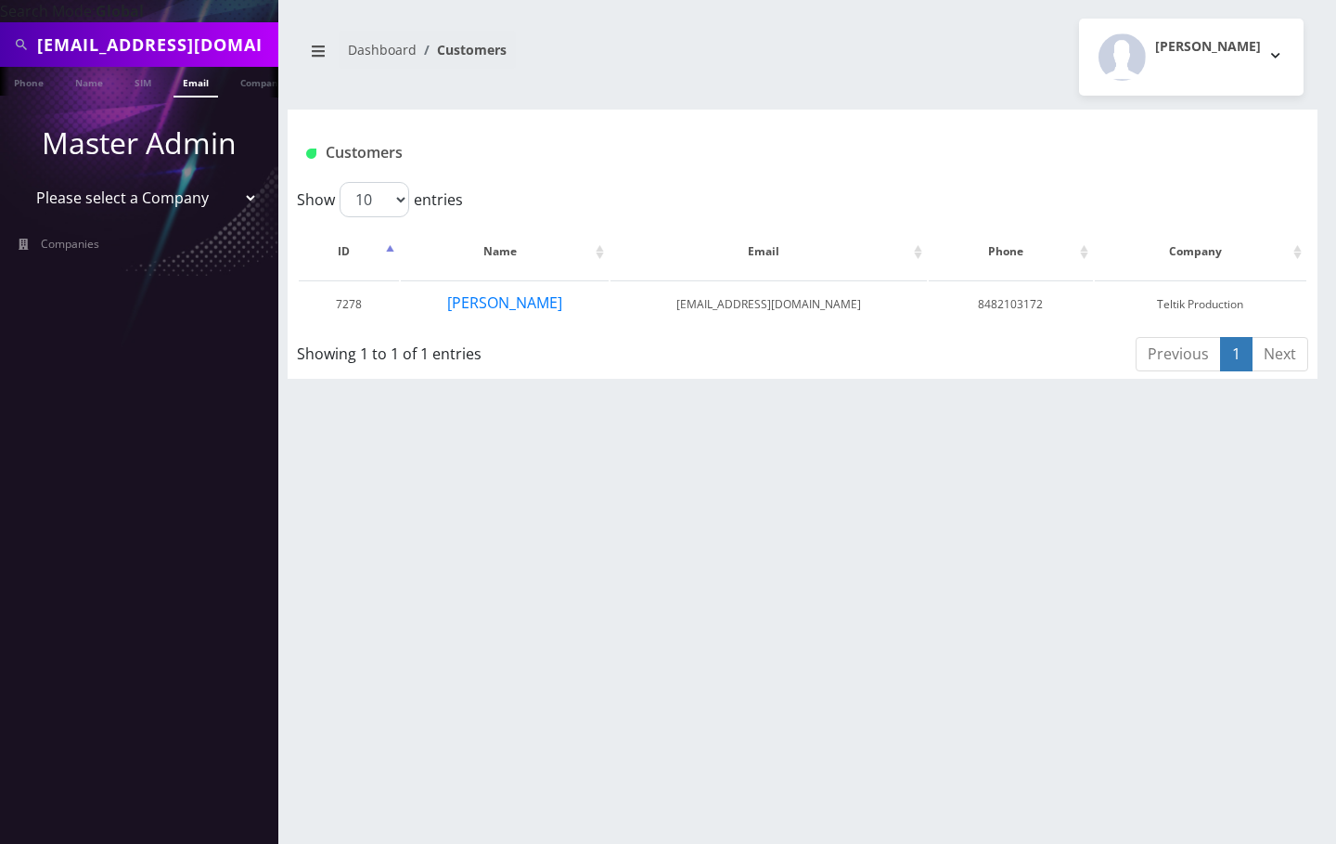  What do you see at coordinates (1201, 303) in the screenshot?
I see `td: Teltik Production` at bounding box center [1201, 303].